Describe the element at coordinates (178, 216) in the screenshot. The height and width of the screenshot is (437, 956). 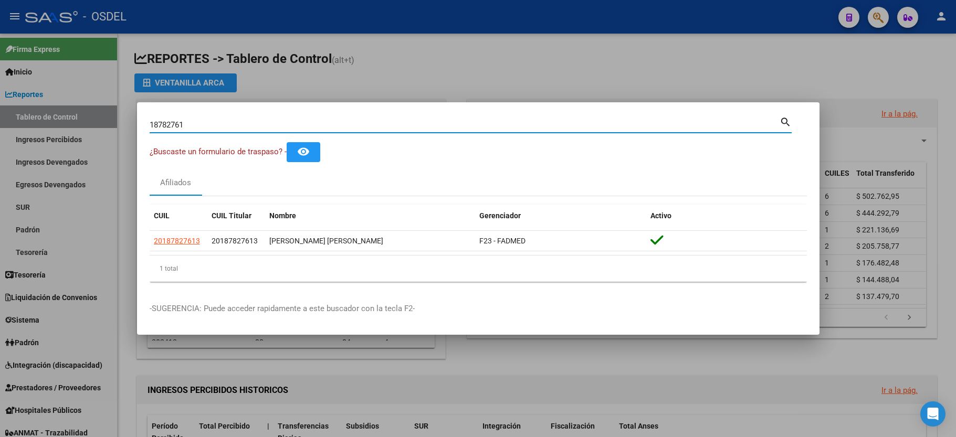
I see `datatable-header-cell: CUIL` at that location.